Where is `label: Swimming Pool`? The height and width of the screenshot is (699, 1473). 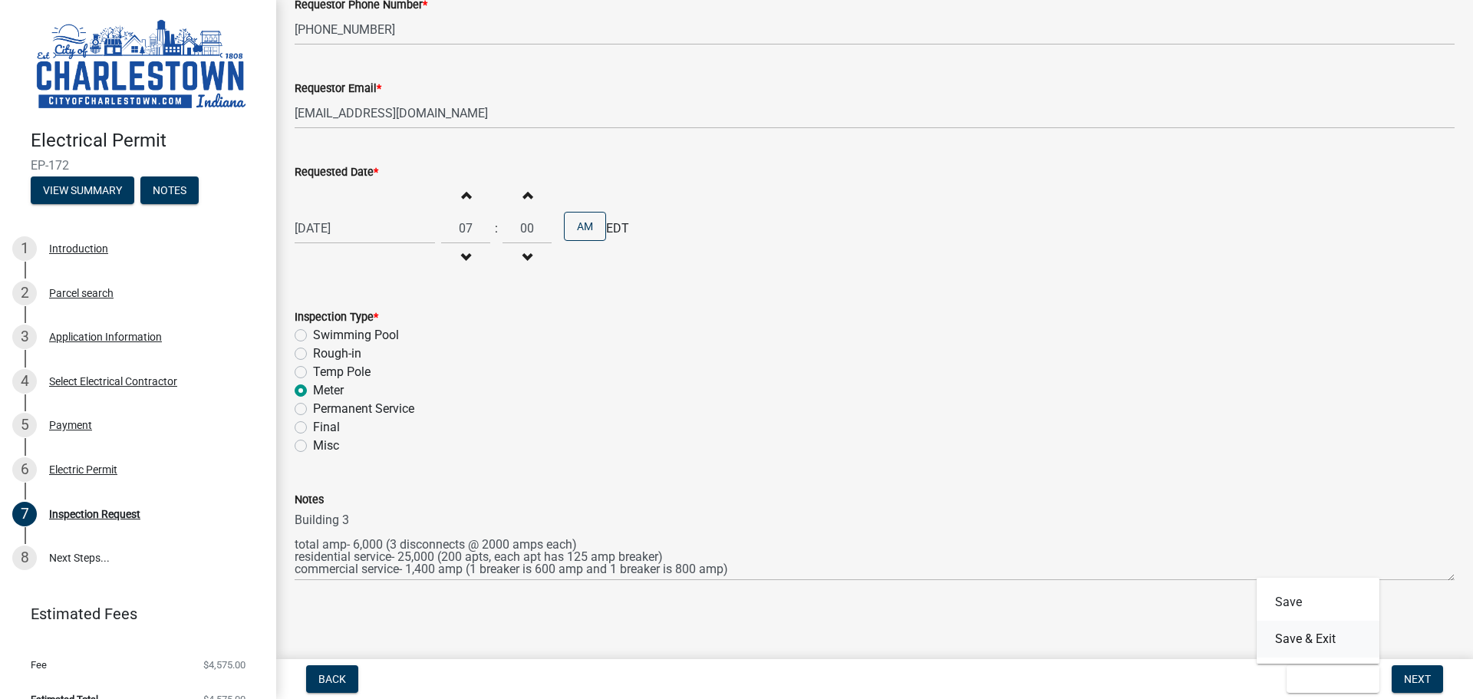 label: Swimming Pool is located at coordinates (356, 335).